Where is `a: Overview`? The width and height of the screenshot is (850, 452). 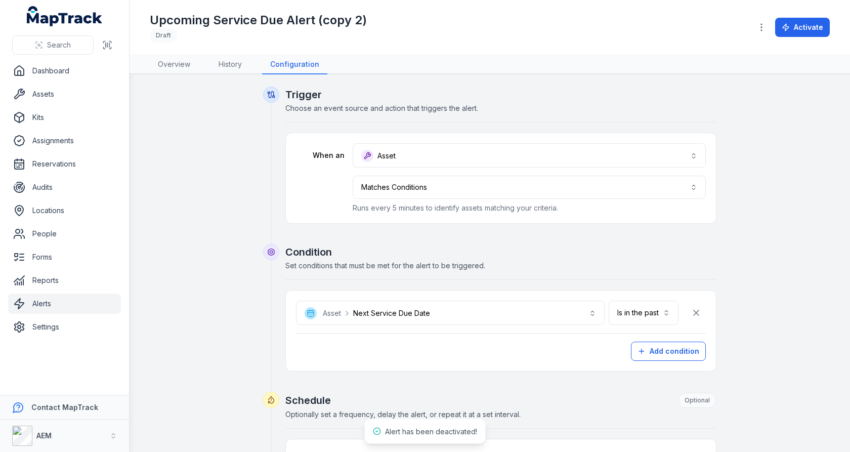
a: Overview is located at coordinates (174, 65).